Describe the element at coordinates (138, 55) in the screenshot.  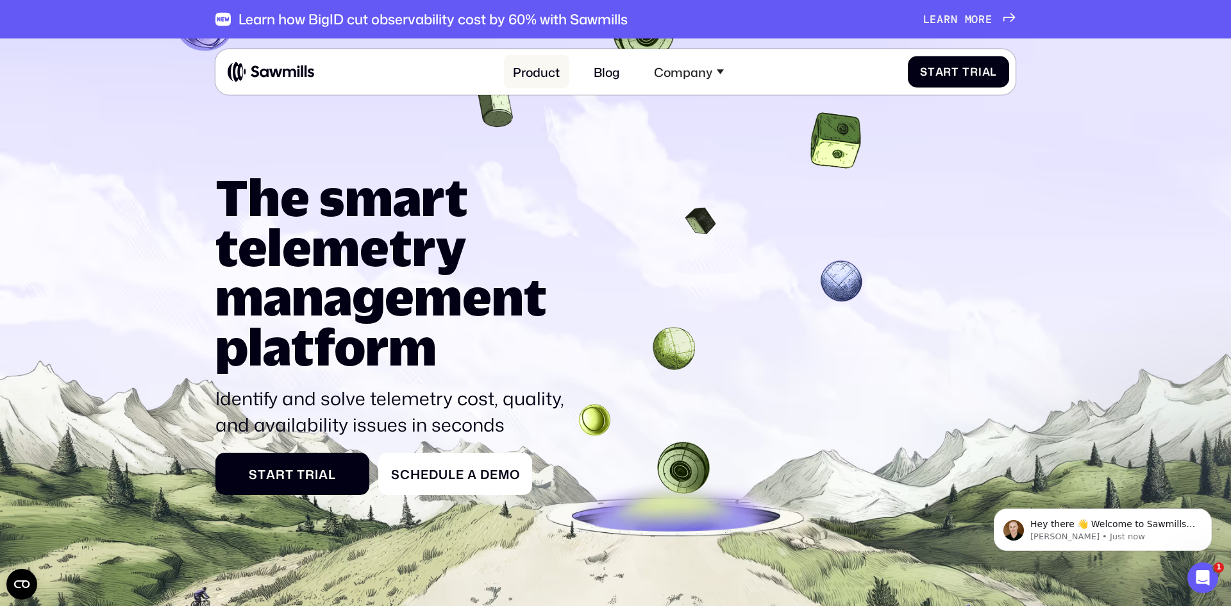
I see `p: Message from Winston, sent Just now` at that location.